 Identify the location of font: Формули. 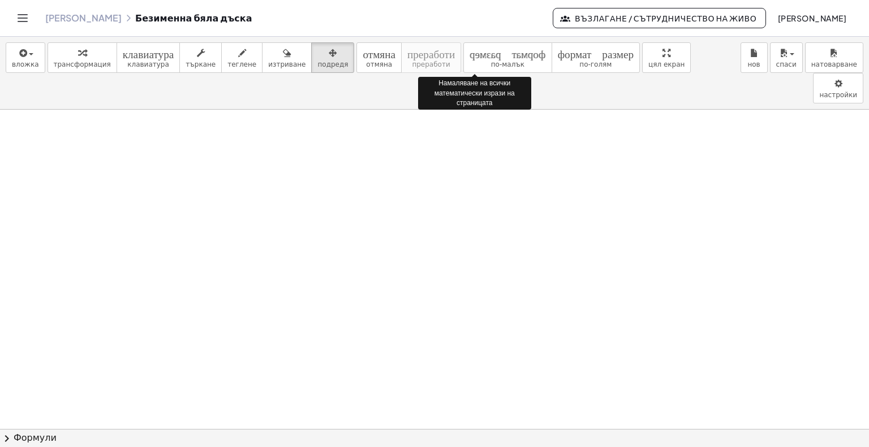
(35, 438).